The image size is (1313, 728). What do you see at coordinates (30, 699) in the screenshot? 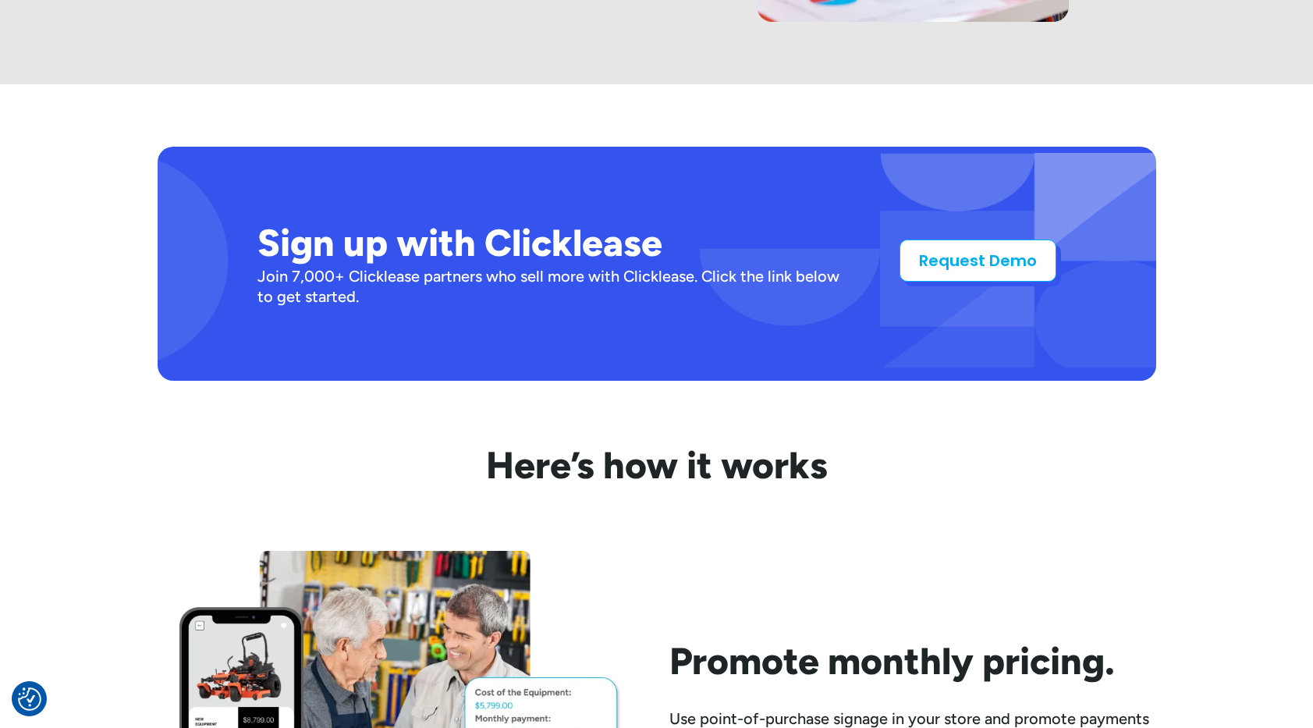
I see `img: Revisit consent button` at bounding box center [30, 699].